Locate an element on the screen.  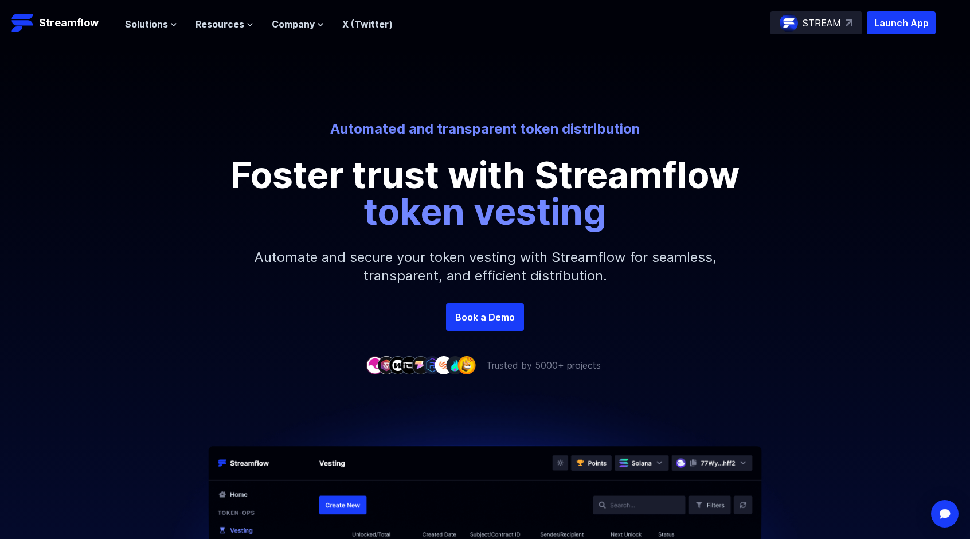
img: company-7 is located at coordinates (444, 365).